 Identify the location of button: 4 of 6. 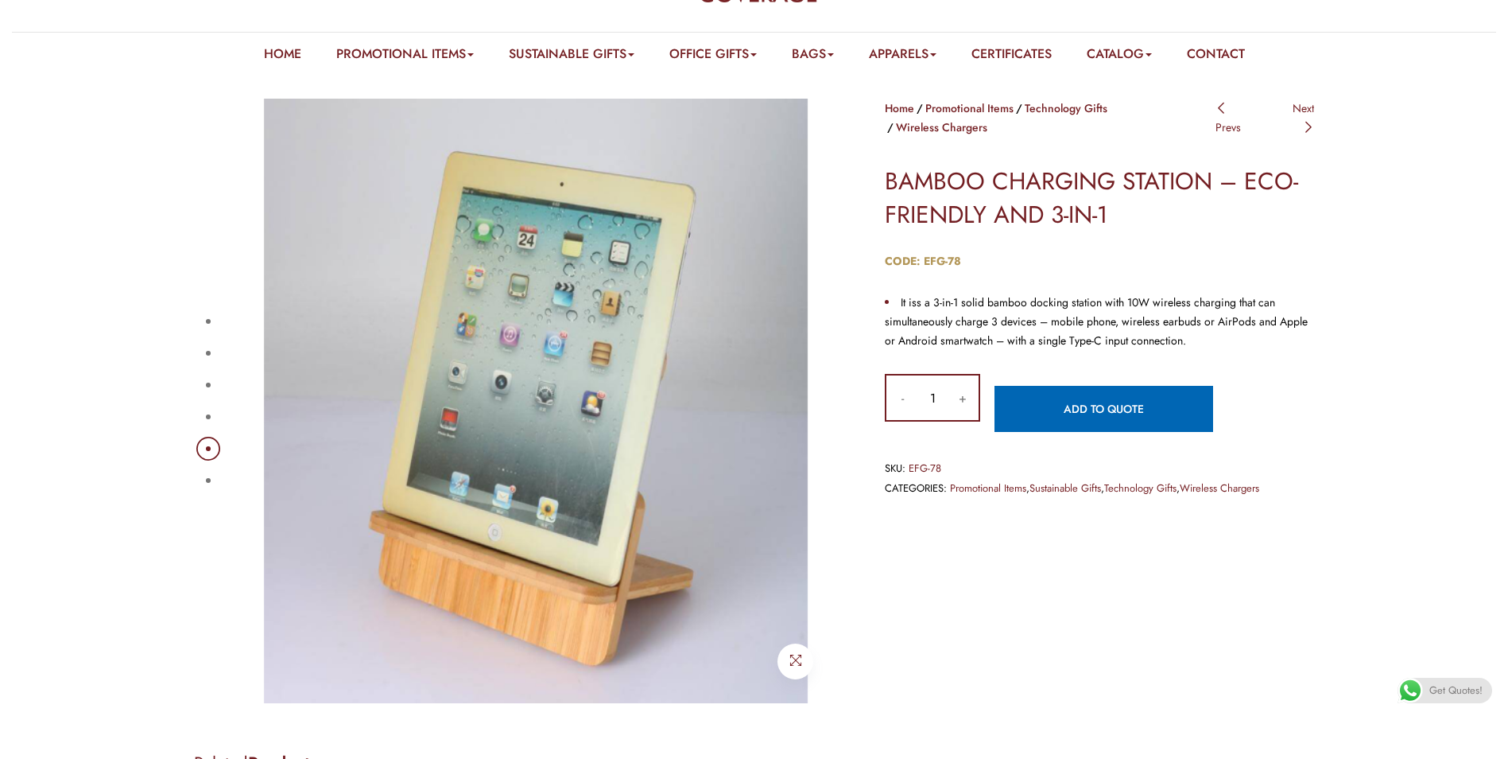
(208, 417).